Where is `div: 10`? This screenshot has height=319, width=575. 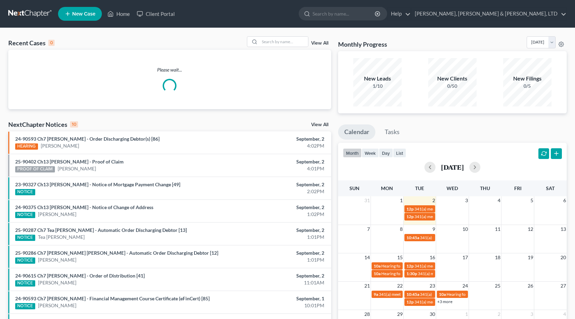 div: 10 is located at coordinates (74, 124).